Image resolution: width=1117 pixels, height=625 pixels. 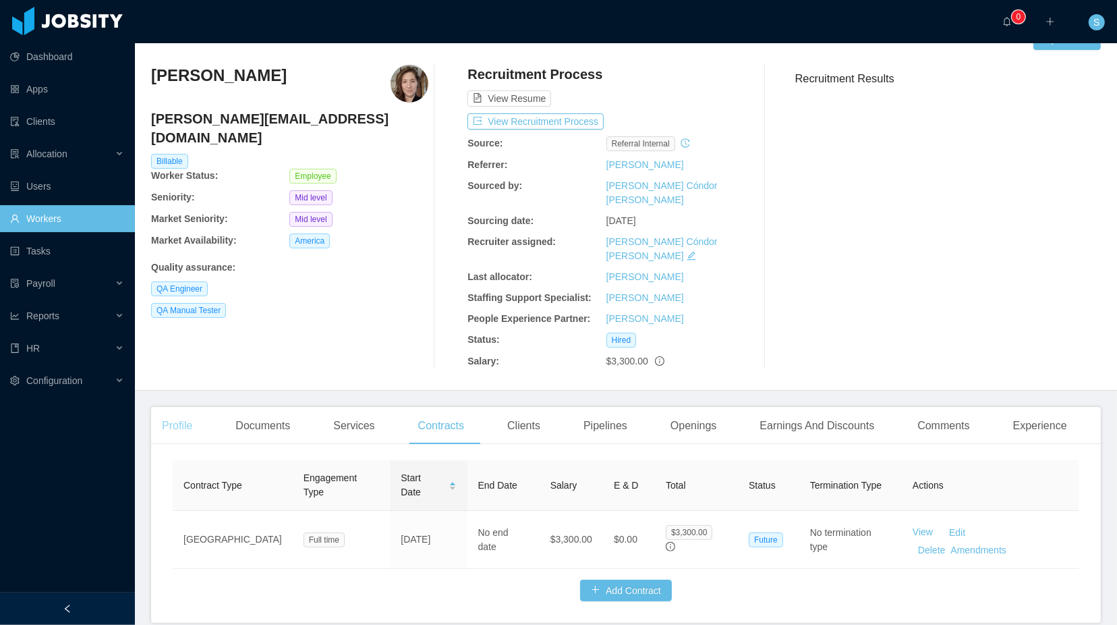 What do you see at coordinates (15, 381) in the screenshot?
I see `i: icon: setting` at bounding box center [15, 381].